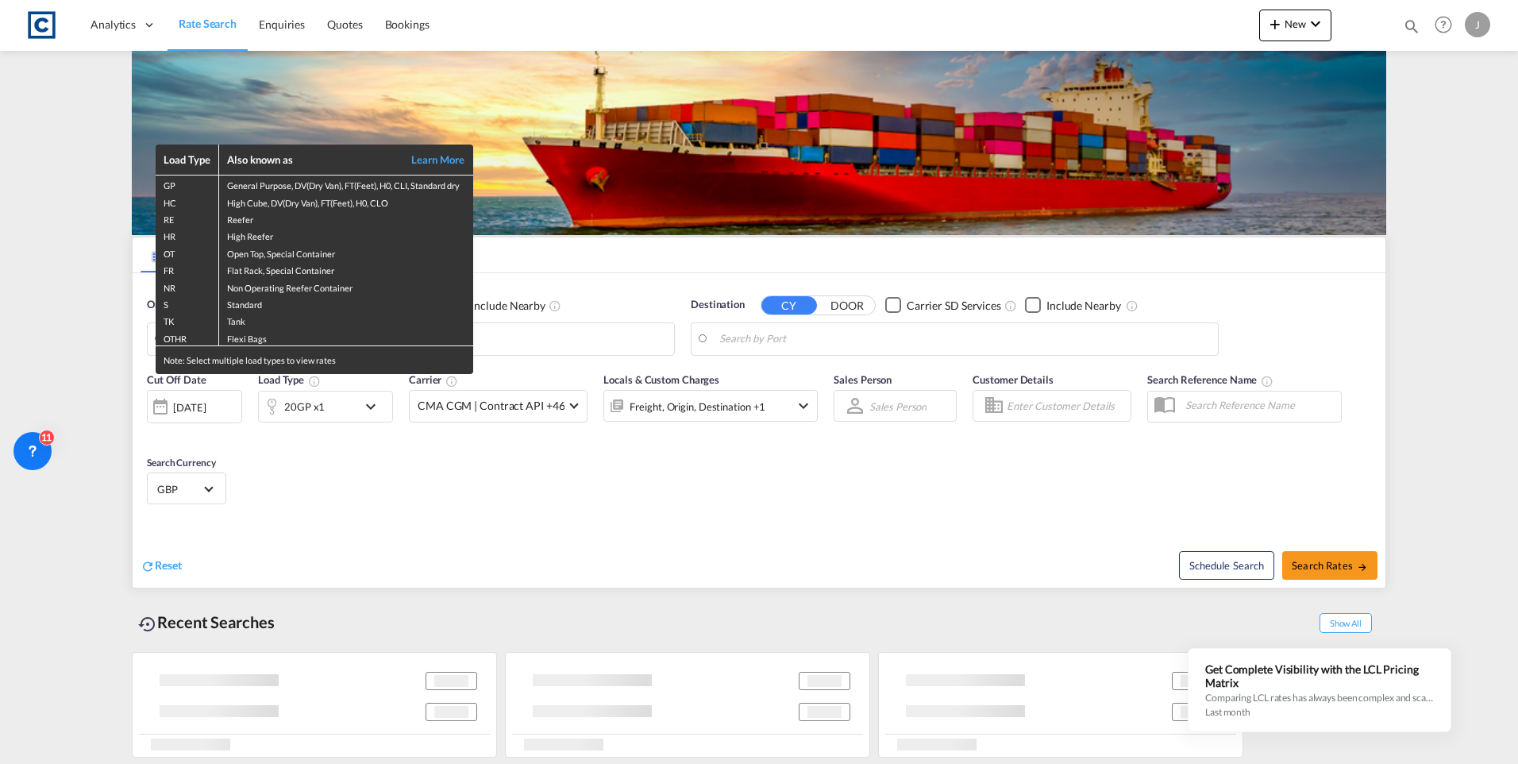 Image resolution: width=1518 pixels, height=764 pixels. Describe the element at coordinates (187, 218) in the screenshot. I see `td: RE` at that location.